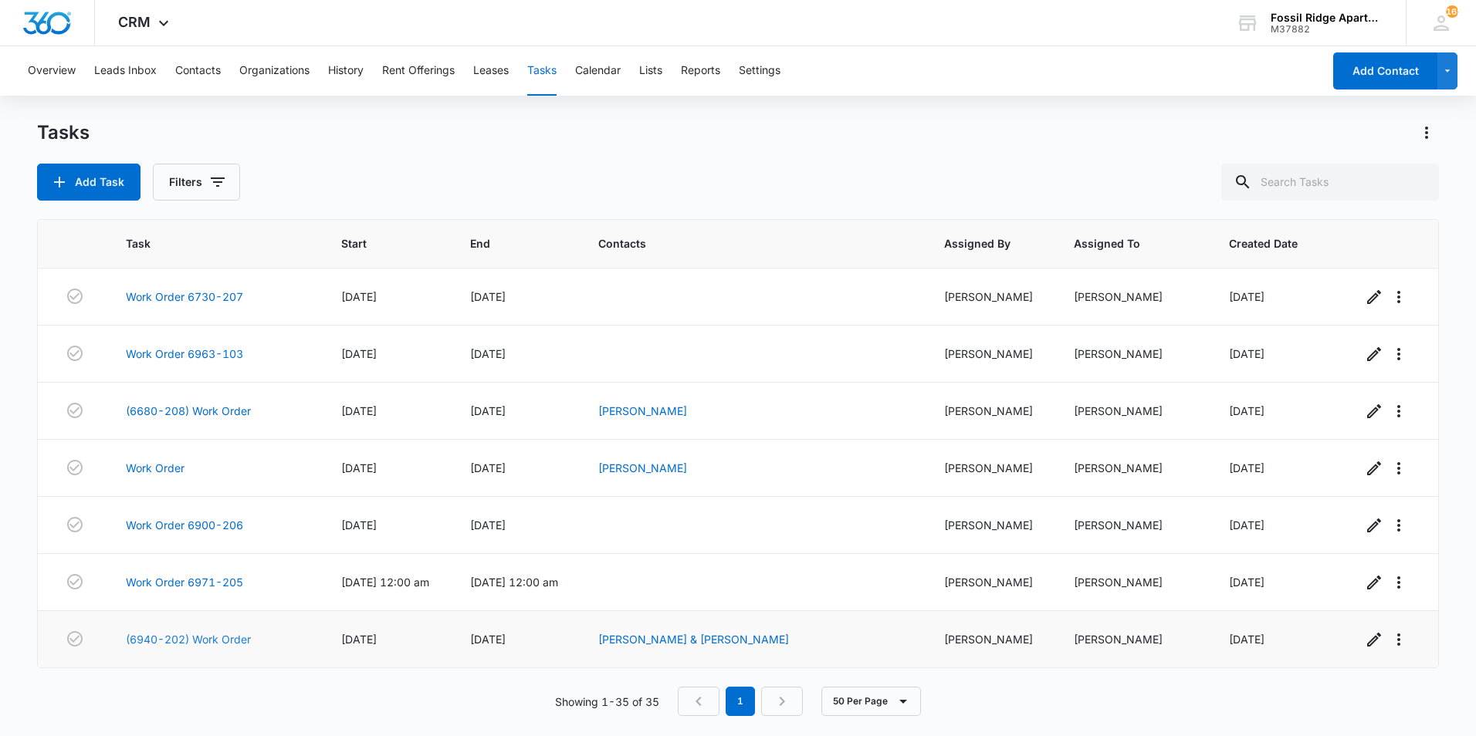  I want to click on a: Work Order 6730-207, so click(184, 296).